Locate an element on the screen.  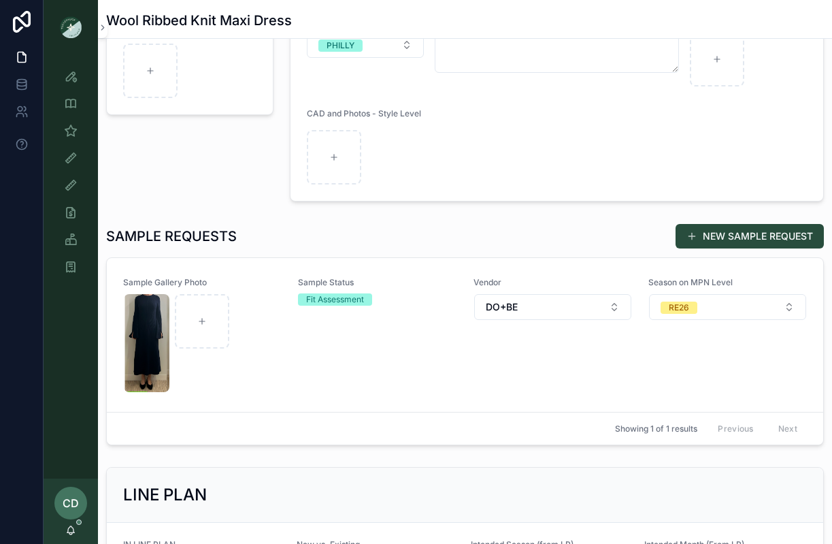
span: Showing 1 of 1 results is located at coordinates (656, 429).